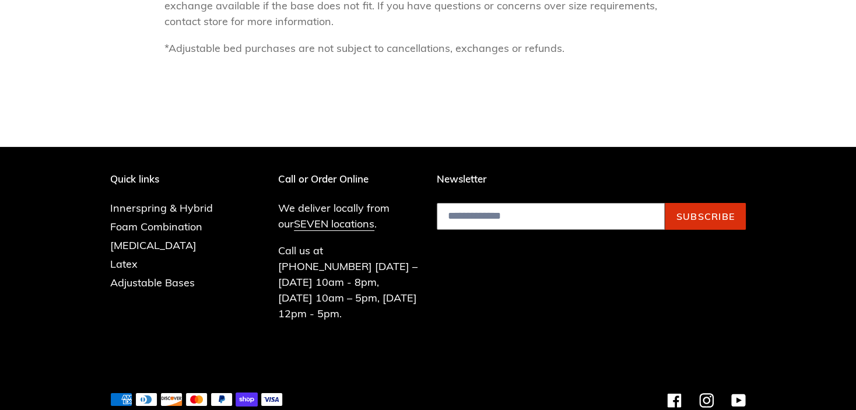  I want to click on a: Latex, so click(124, 264).